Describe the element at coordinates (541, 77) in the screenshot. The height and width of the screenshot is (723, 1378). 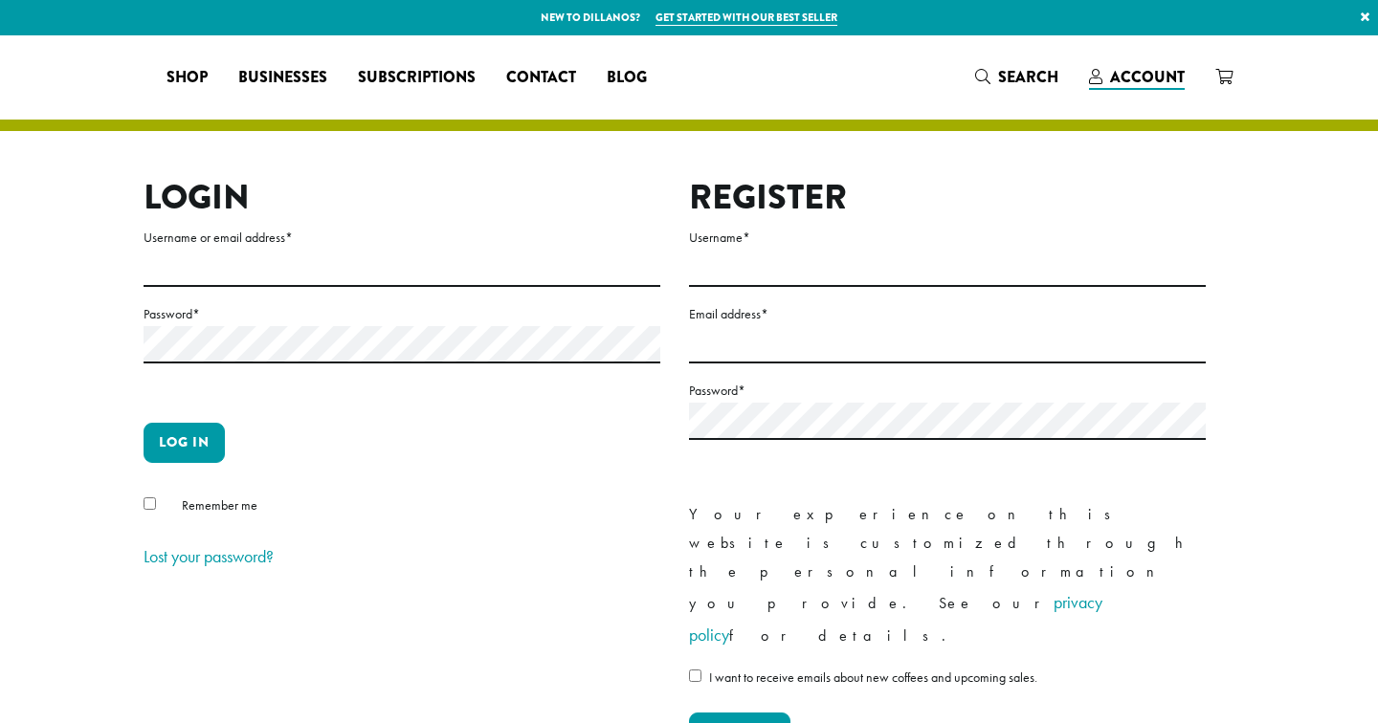
I see `span: Contact` at that location.